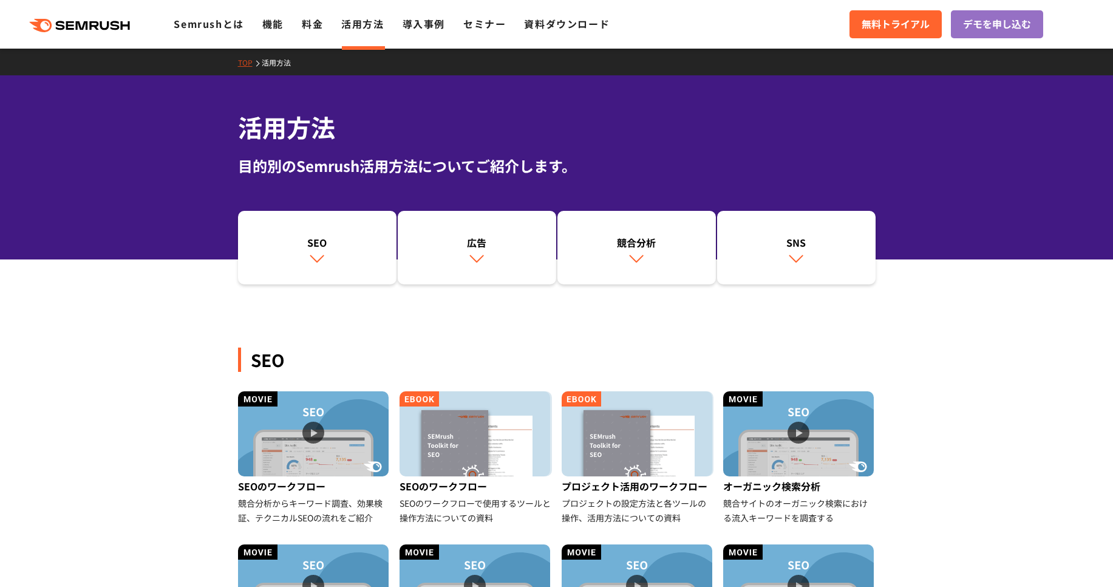 The image size is (1113, 587). I want to click on div: プロジェクトの設定方法と各ツールの操作、活用方法についての資料, so click(638, 510).